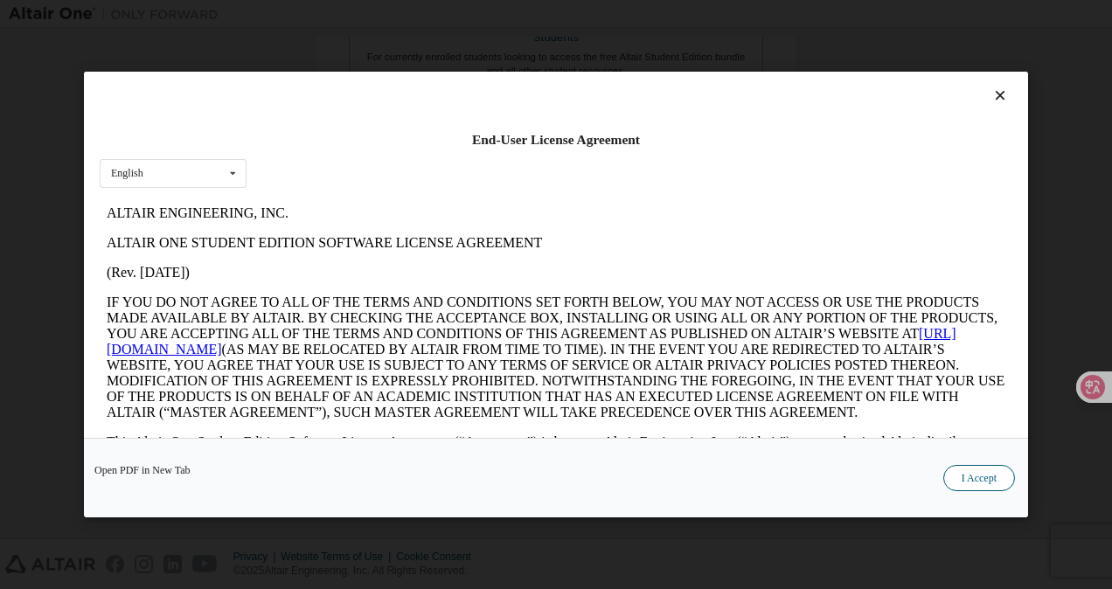  What do you see at coordinates (556, 140) in the screenshot?
I see `div: End-User License Agreement` at bounding box center [556, 140].